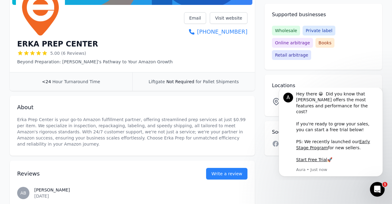 The image size is (392, 204). I want to click on h1: ERKA PREP CENTER, so click(58, 44).